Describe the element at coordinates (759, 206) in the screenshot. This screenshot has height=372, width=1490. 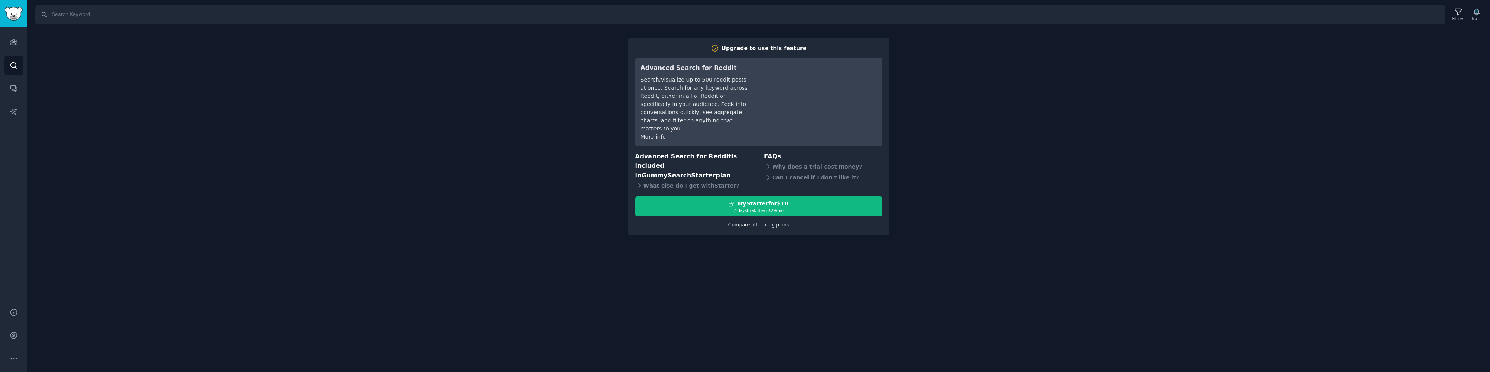
I see `button: TryStarterfor$107 daystrial, then $29/mo` at that location.